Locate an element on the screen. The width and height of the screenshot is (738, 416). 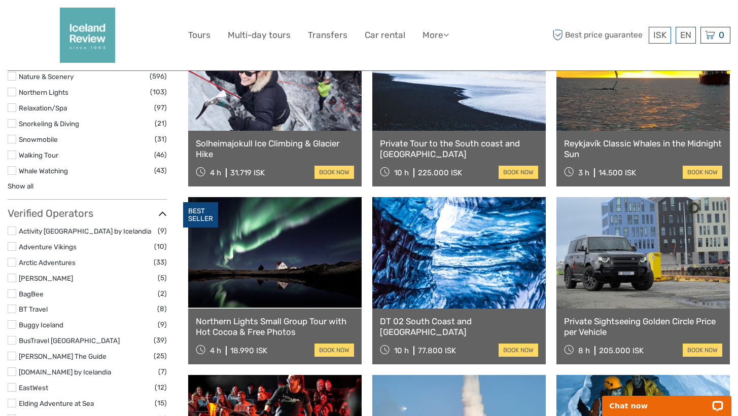
a: Transfers is located at coordinates (328, 35).